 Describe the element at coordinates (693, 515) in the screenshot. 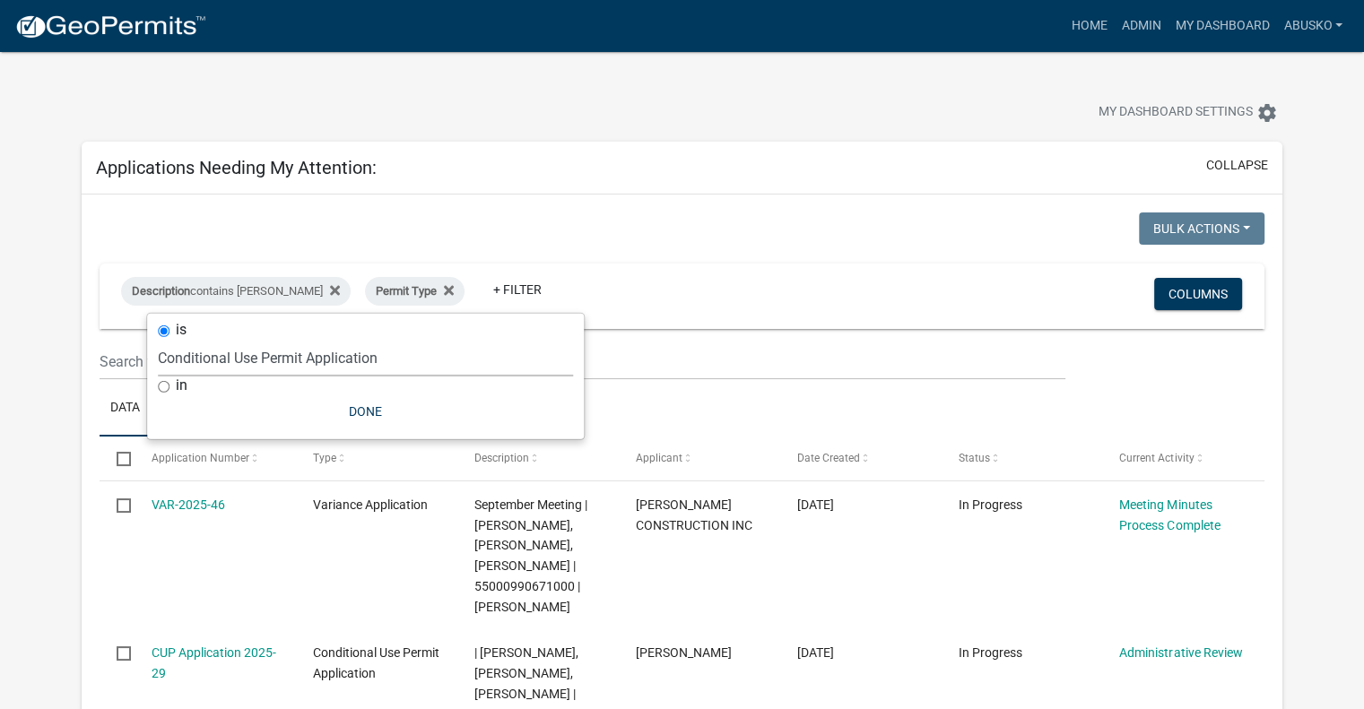

I see `span: EGGE CONSTRUCTION INC` at that location.